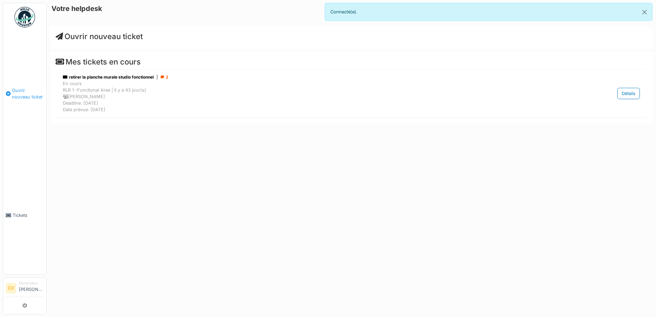  Describe the element at coordinates (31, 283) in the screenshot. I see `div: Demandeur` at that location.